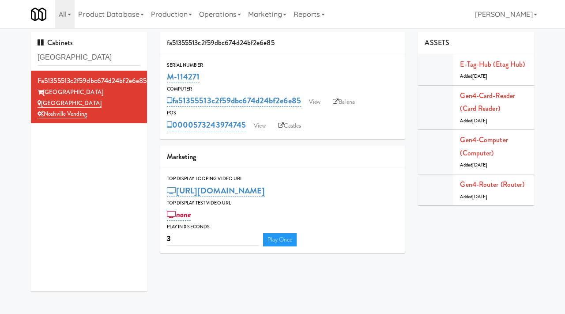 This screenshot has width=565, height=314. What do you see at coordinates (289, 126) in the screenshot?
I see `a: Castles` at bounding box center [289, 126].